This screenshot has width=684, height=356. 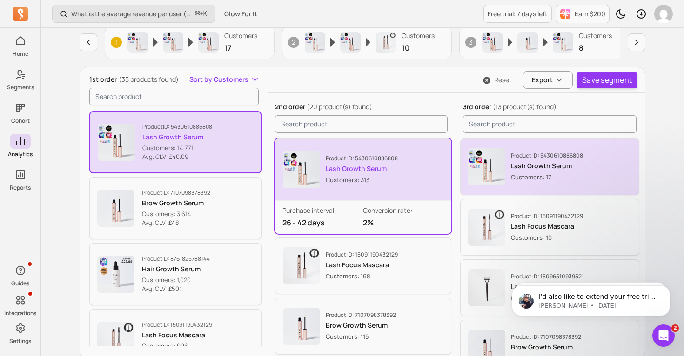 I want to click on p: Customers: 1,020, so click(x=176, y=281).